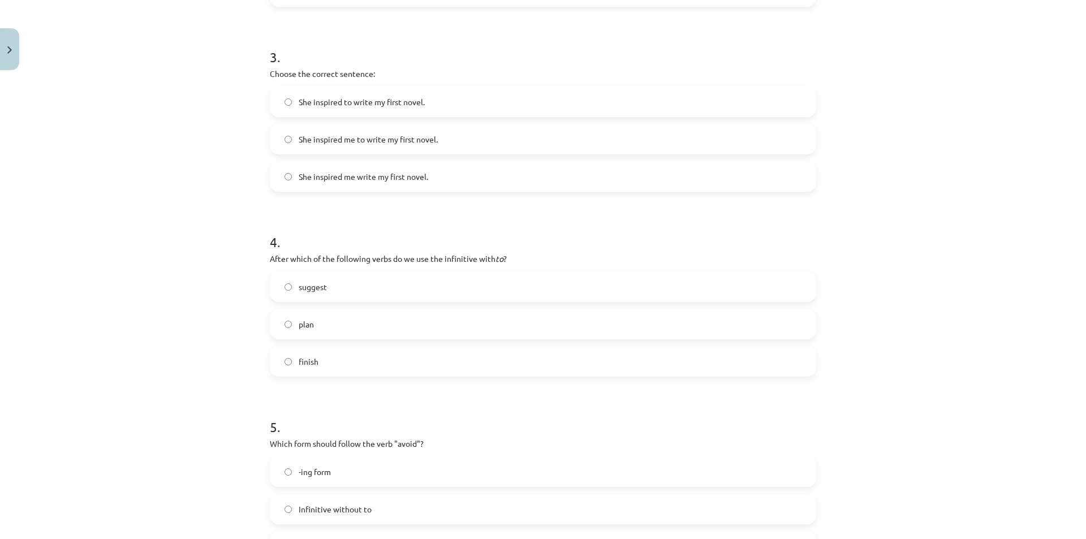 The height and width of the screenshot is (539, 1086). Describe the element at coordinates (543, 232) in the screenshot. I see `h1: 4 .` at that location.